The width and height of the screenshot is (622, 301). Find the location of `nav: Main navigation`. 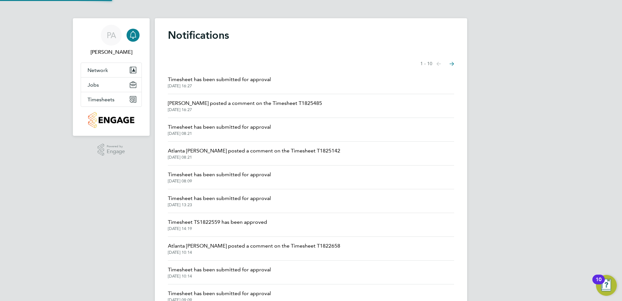

nav: Main navigation is located at coordinates (111, 77).